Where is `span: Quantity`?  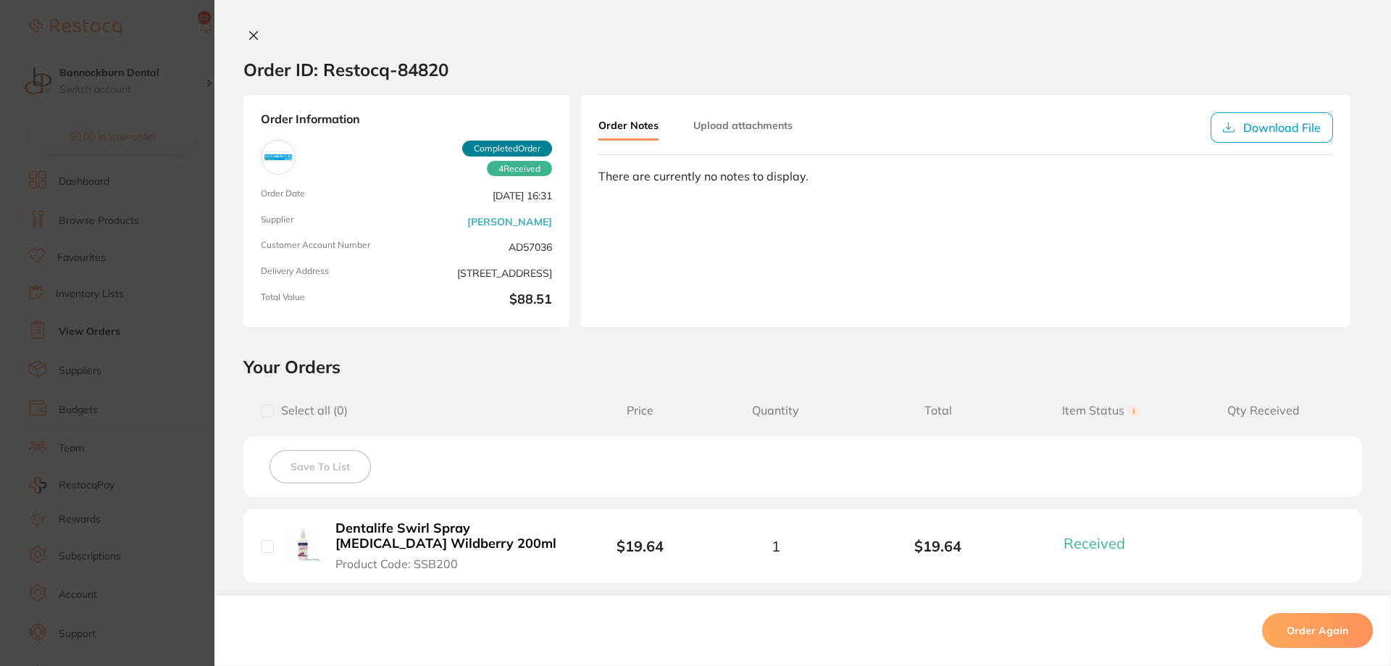 span: Quantity is located at coordinates (775, 410).